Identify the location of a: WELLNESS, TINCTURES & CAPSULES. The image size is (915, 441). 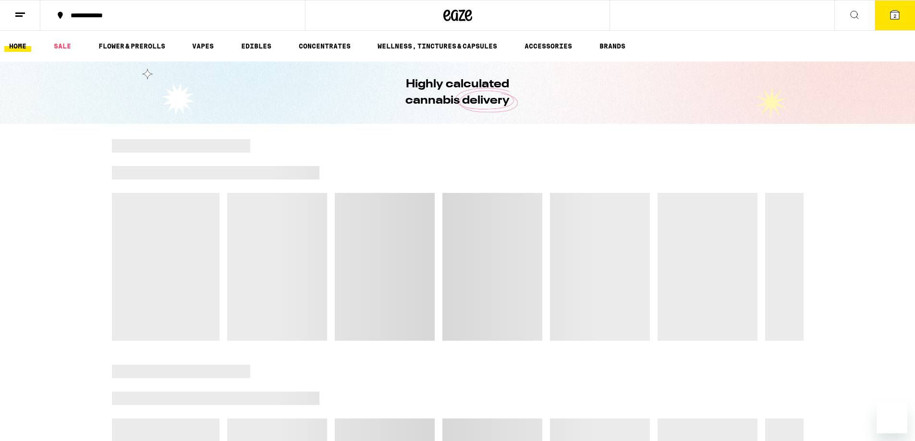
(437, 46).